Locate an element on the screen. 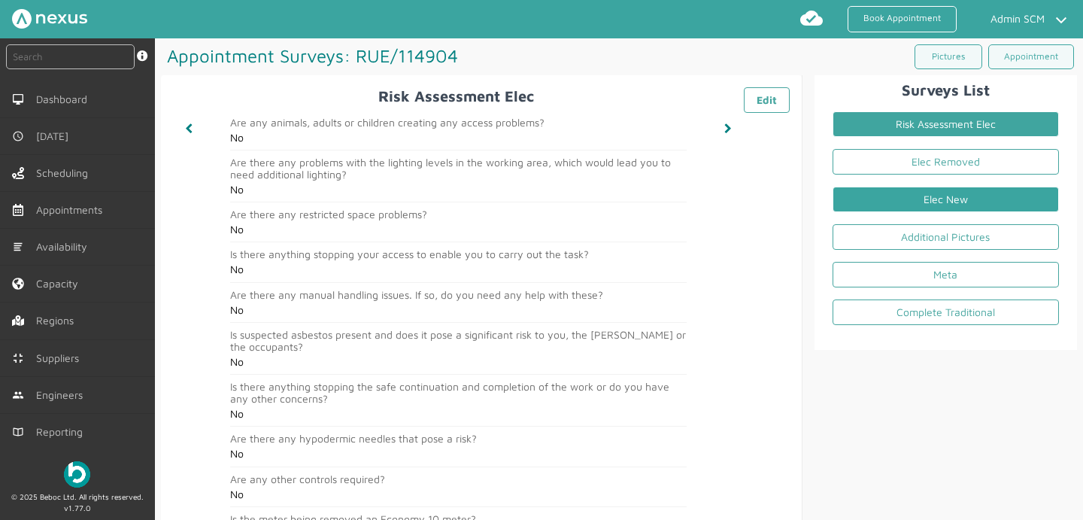 This screenshot has width=1083, height=520. a: Elec New is located at coordinates (945, 199).